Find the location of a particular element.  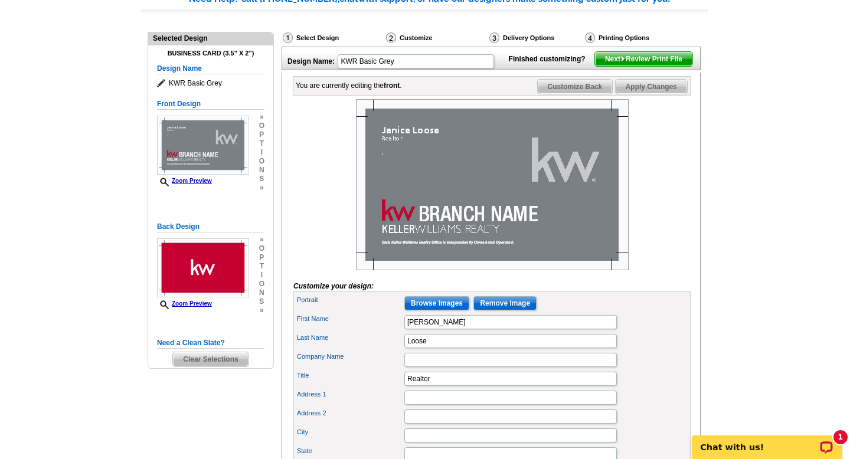

input: Browse Images is located at coordinates (437, 303).